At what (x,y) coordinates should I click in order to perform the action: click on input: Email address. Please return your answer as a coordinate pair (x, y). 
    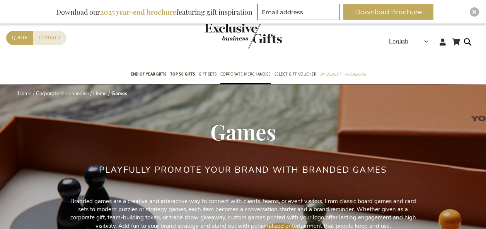
    Looking at the image, I should click on (298, 12).